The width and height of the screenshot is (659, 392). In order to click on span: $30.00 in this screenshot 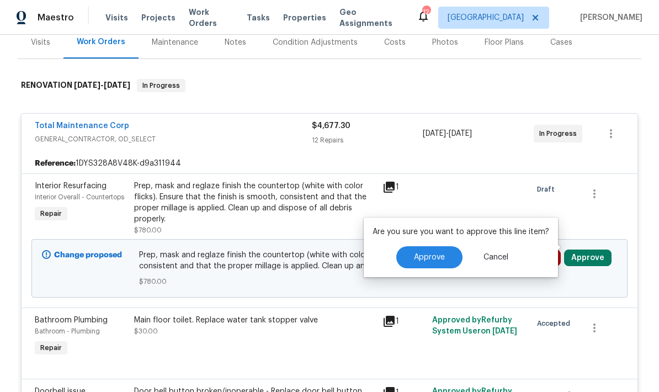, I will do `click(146, 331)`.